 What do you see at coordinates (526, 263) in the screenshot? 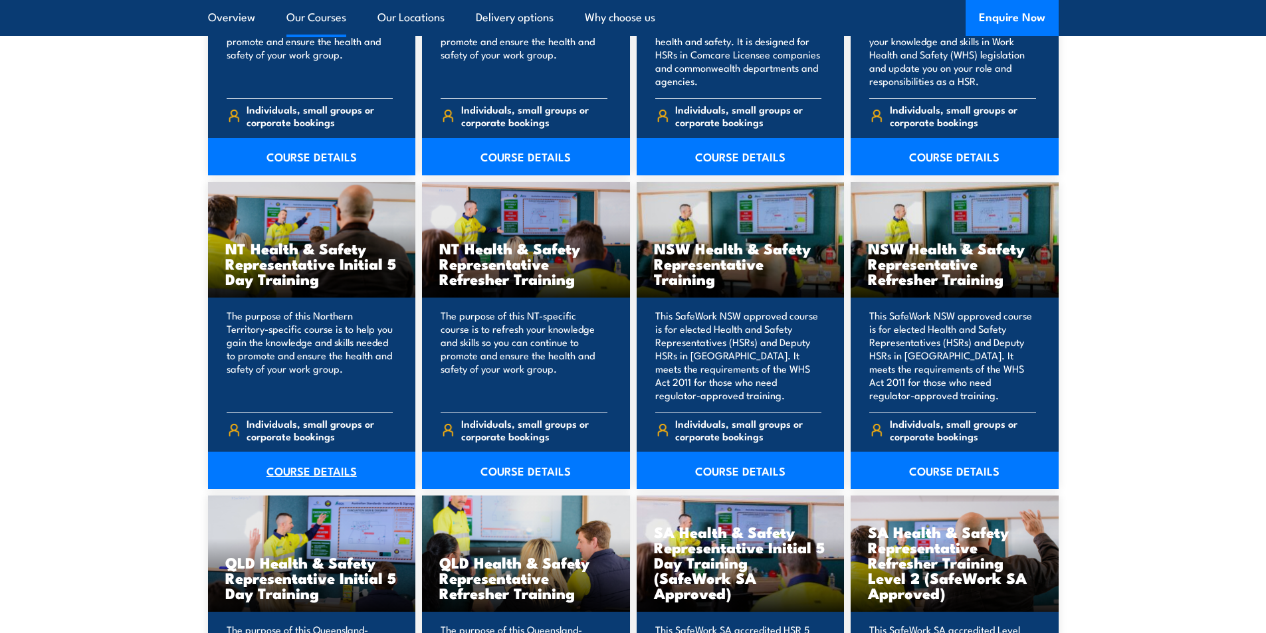
I see `h3: NT Health & Safety Representative Refresher Training` at bounding box center [526, 263].